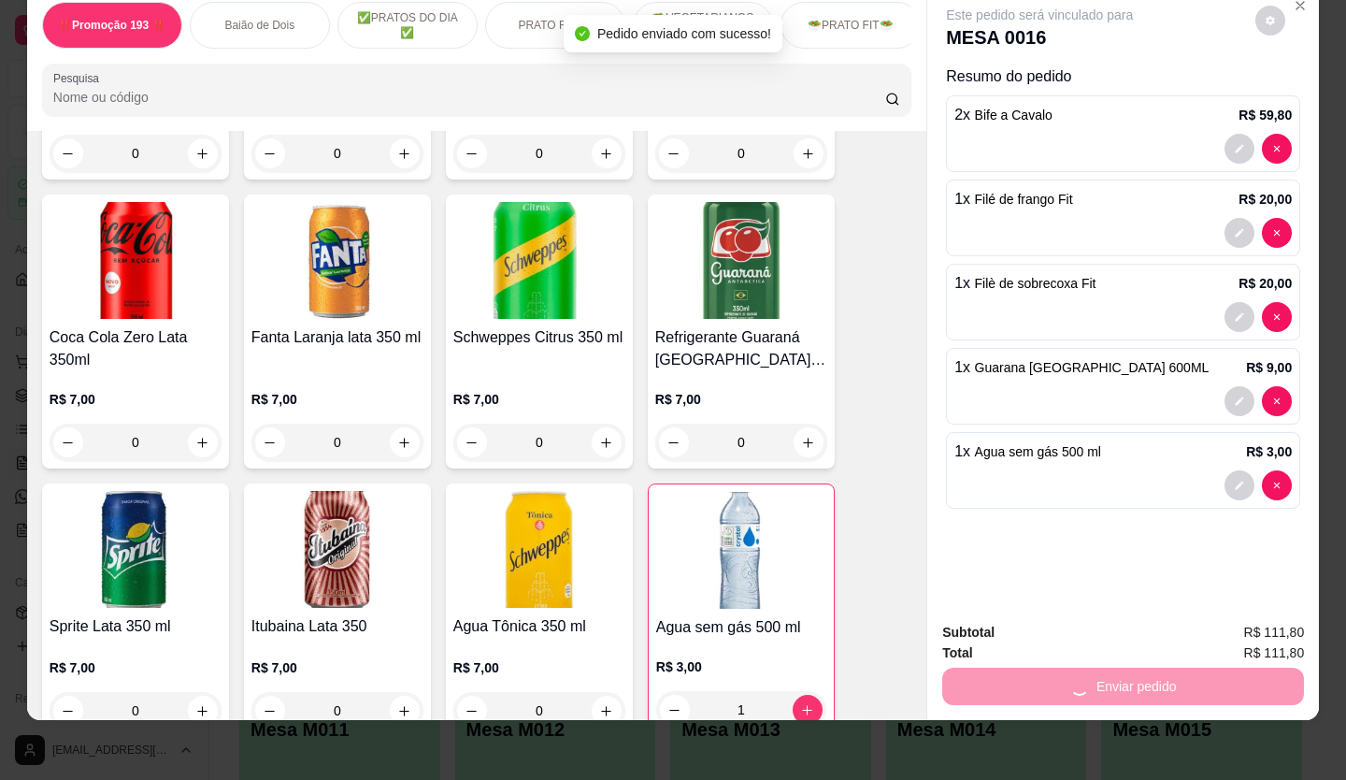 This screenshot has width=1346, height=780. Describe the element at coordinates (1123, 77) in the screenshot. I see `p: Resumo do pedido` at that location.